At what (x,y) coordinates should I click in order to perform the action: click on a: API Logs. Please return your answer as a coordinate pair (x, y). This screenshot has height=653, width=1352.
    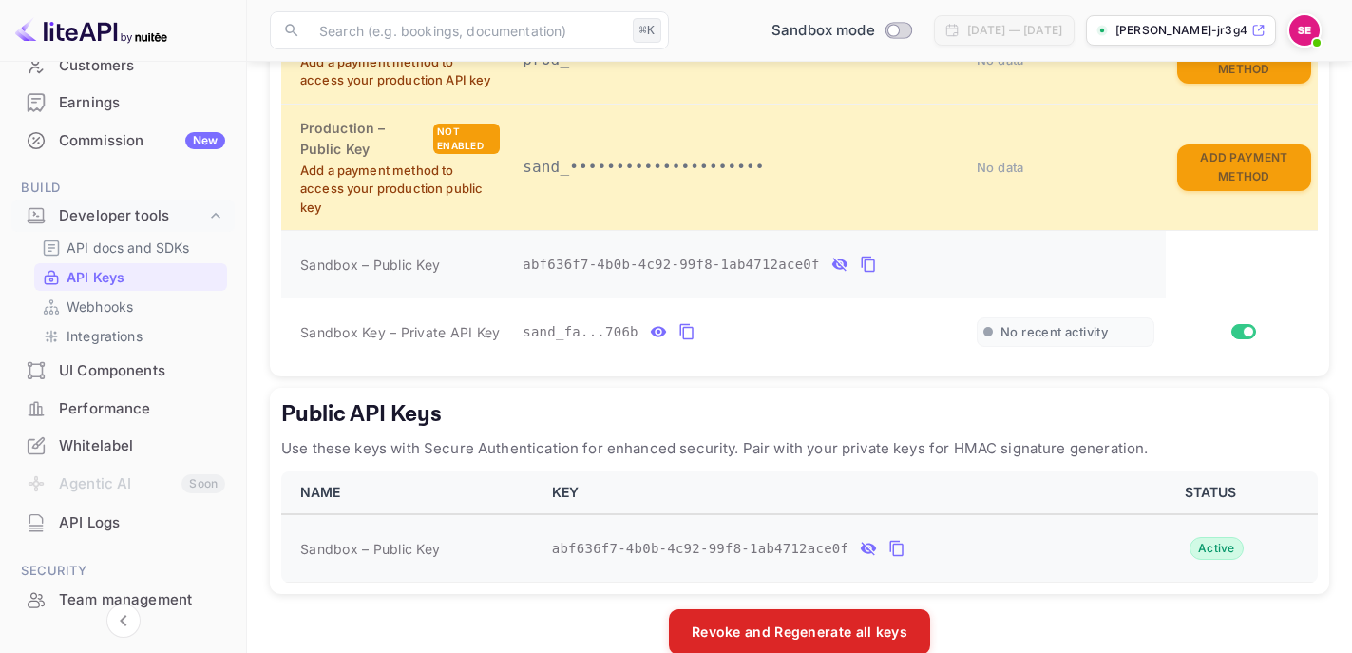
    Looking at the image, I should click on (123, 522).